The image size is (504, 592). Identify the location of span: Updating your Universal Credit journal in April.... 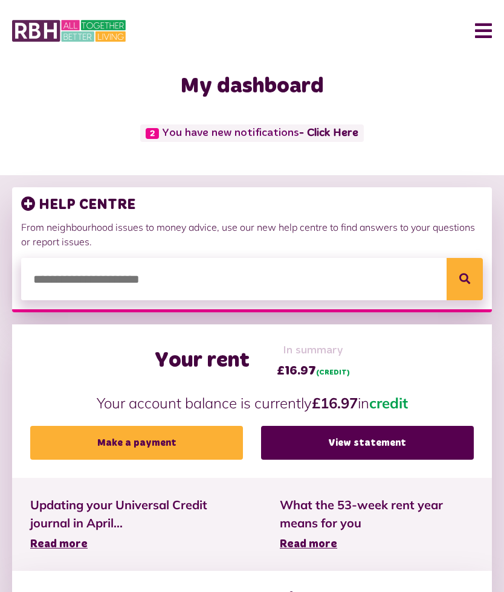
(136, 514).